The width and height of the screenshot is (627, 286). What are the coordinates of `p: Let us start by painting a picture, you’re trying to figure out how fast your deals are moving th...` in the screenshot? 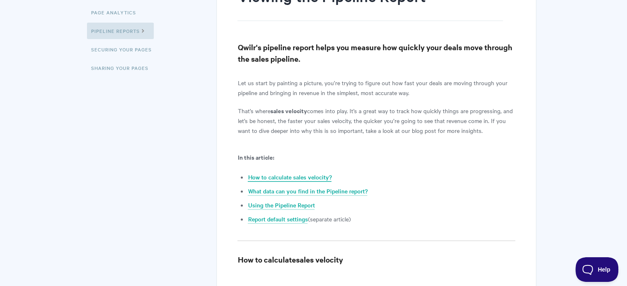 It's located at (376, 88).